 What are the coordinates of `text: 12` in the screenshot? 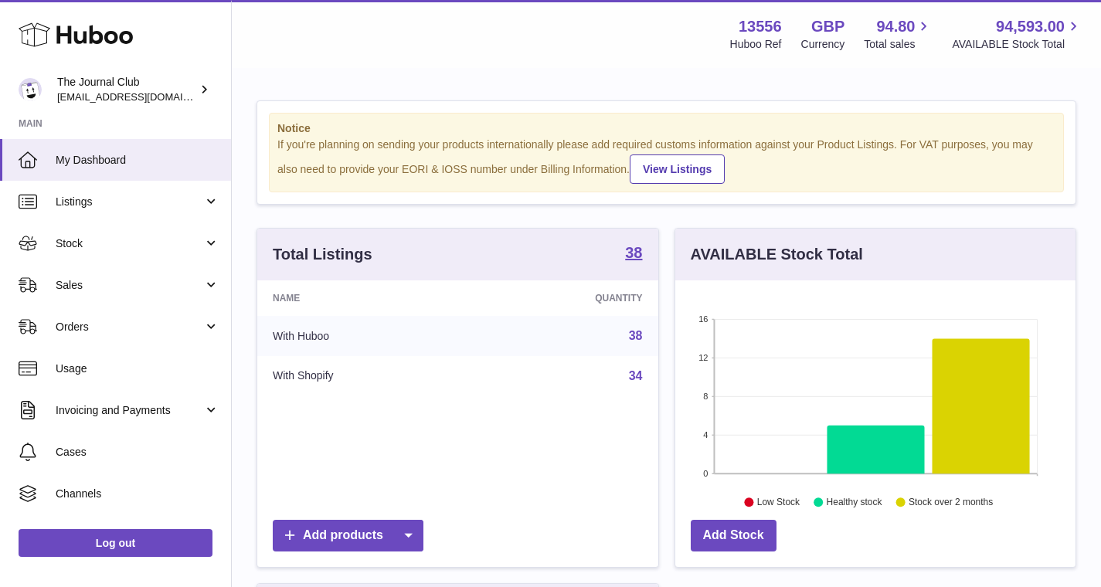 It's located at (703, 358).